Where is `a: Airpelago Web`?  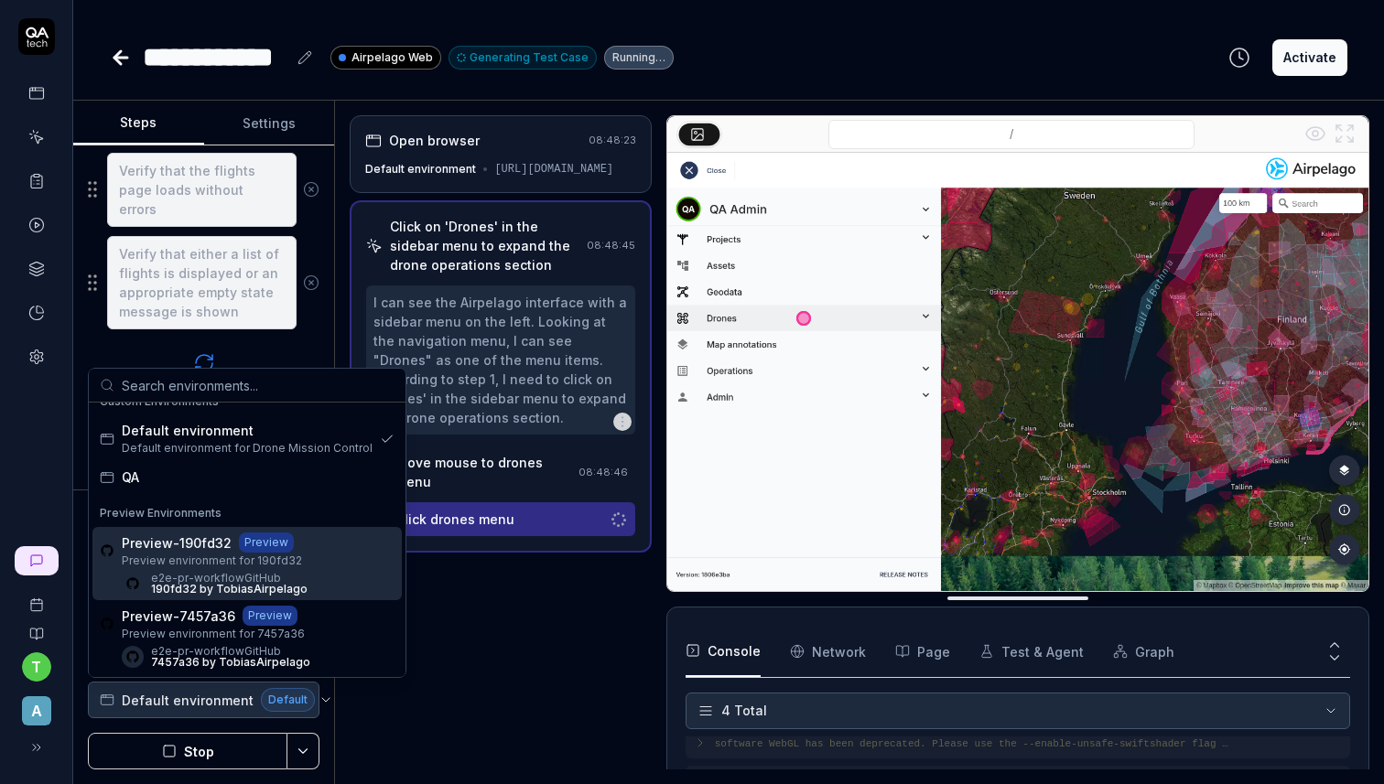 a: Airpelago Web is located at coordinates (385, 57).